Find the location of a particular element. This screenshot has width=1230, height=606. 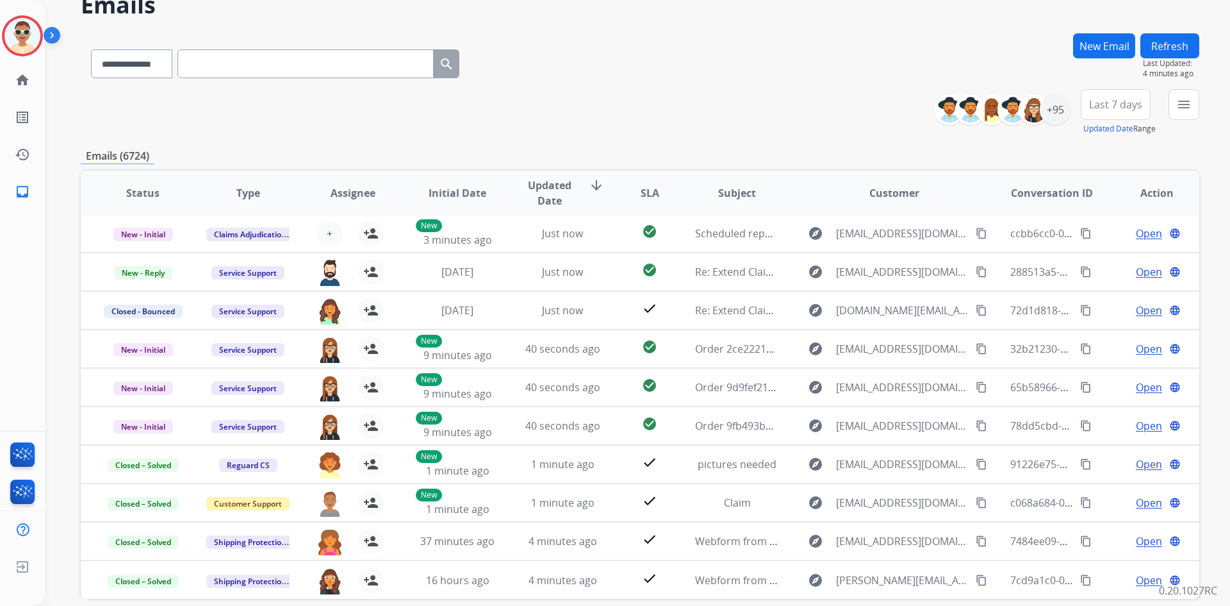

span: 16 hours ago is located at coordinates (458, 580).